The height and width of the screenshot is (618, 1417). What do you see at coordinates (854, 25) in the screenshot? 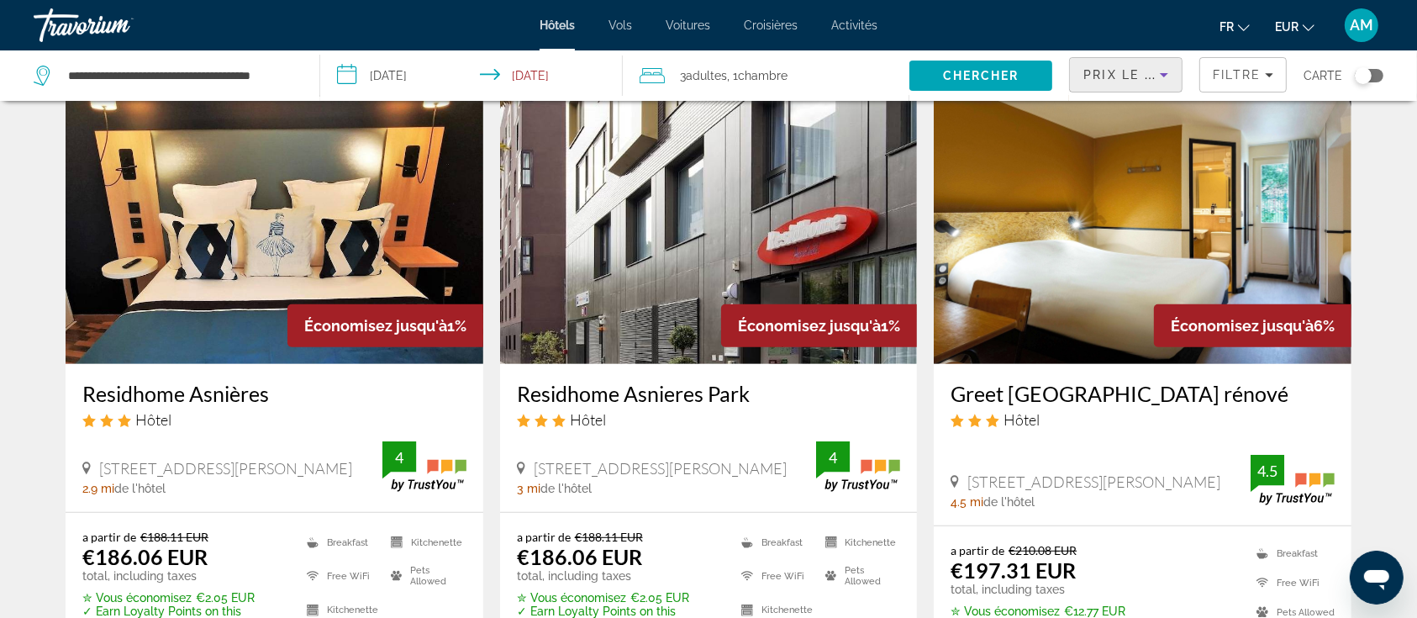
I see `a: Activités` at bounding box center [854, 25].